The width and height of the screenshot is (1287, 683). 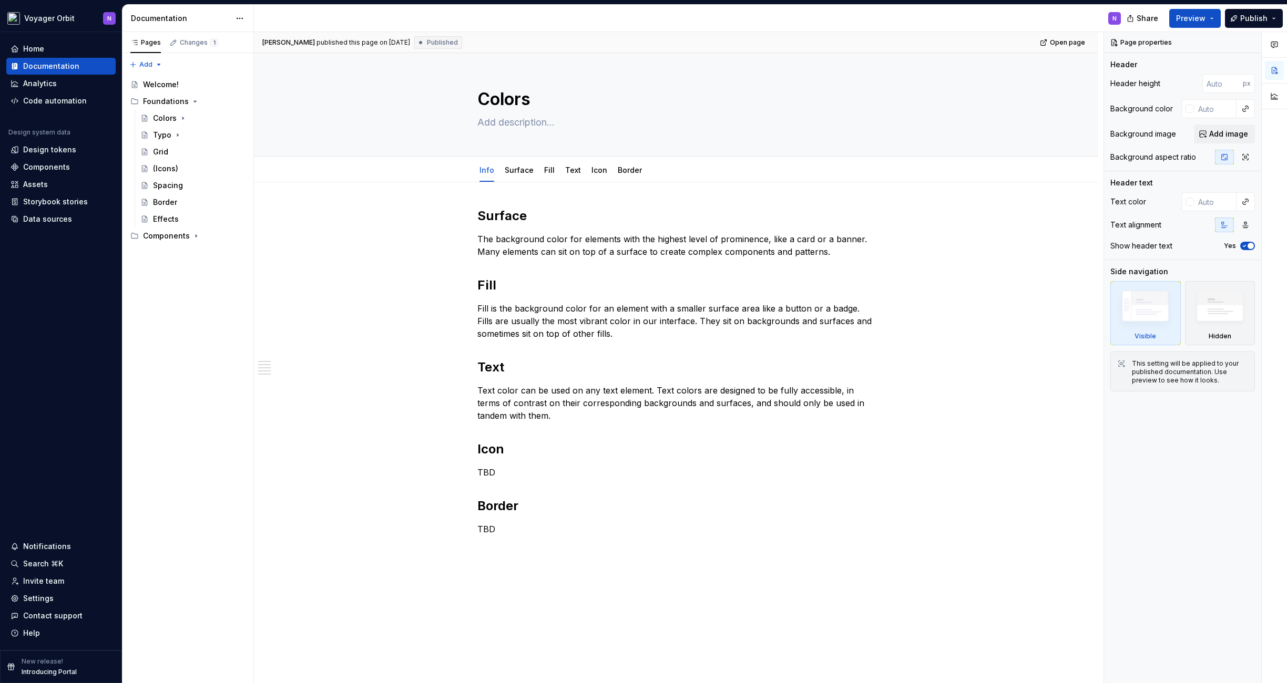 I want to click on div: Help, so click(x=32, y=633).